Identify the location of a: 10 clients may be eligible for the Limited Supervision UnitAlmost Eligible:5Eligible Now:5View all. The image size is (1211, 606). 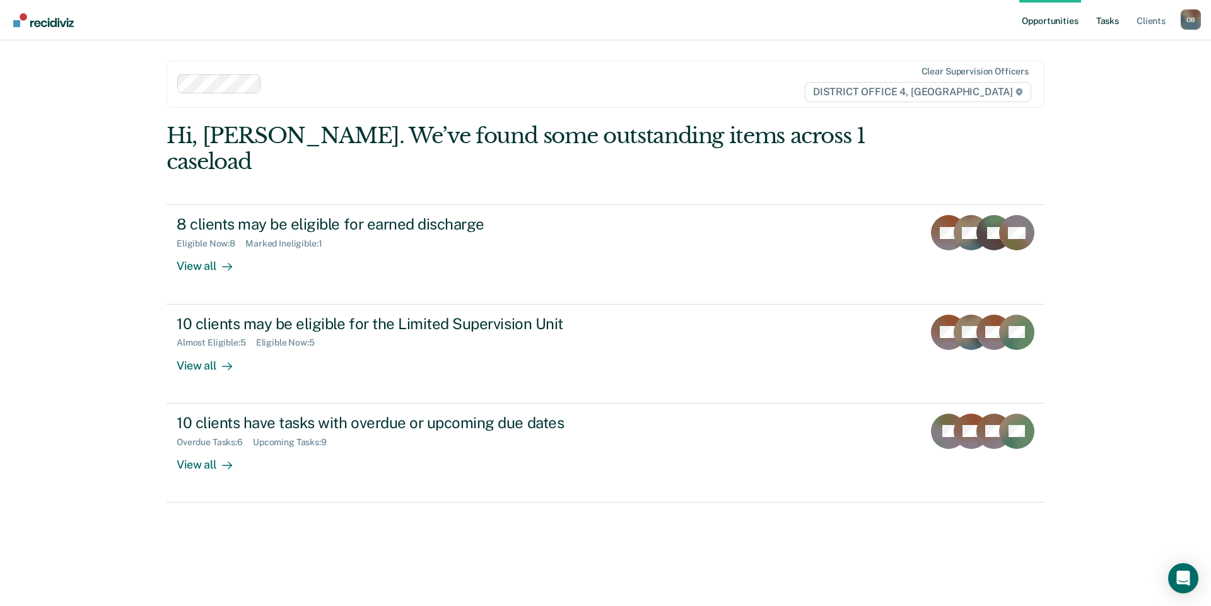
(606, 354).